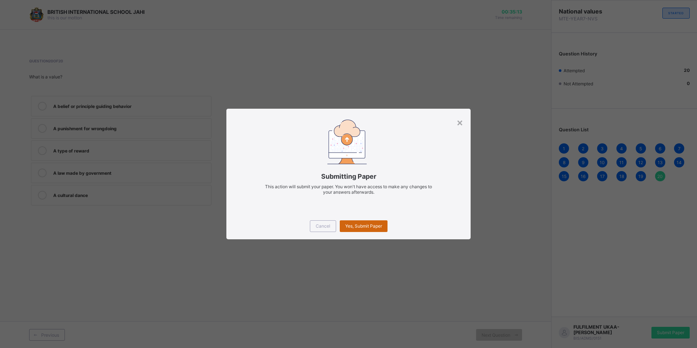 The width and height of the screenshot is (697, 348). Describe the element at coordinates (364, 226) in the screenshot. I see `span: Yes, Submit Paper` at that location.